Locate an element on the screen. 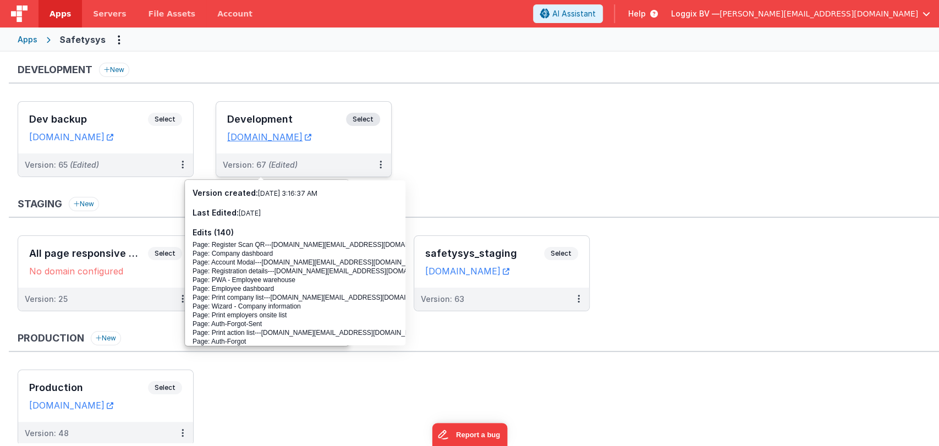 The height and width of the screenshot is (446, 939). button: Options is located at coordinates (119, 40).